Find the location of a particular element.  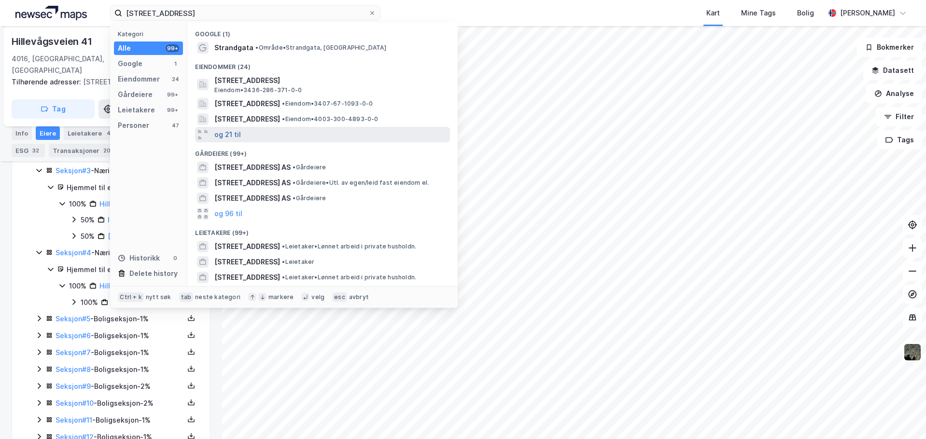

a: Ide Hus AS is located at coordinates (126, 220).